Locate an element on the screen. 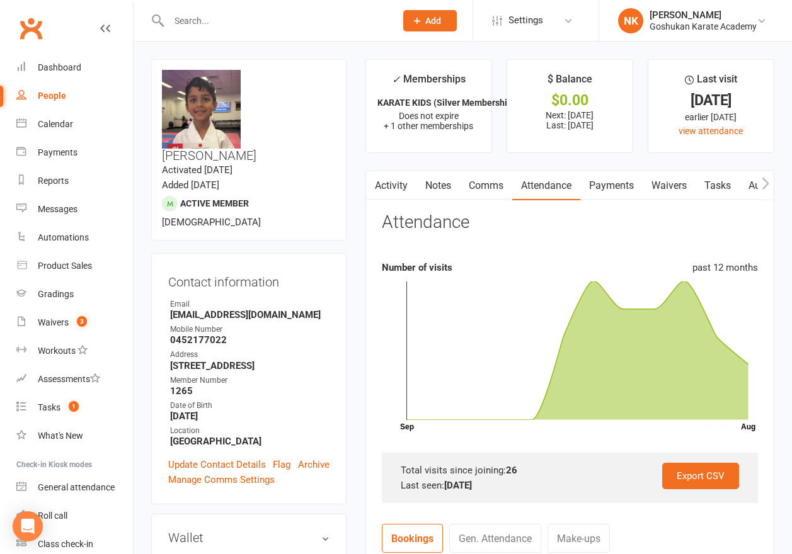 The width and height of the screenshot is (792, 554). div: Open Intercom Messenger is located at coordinates (28, 527).